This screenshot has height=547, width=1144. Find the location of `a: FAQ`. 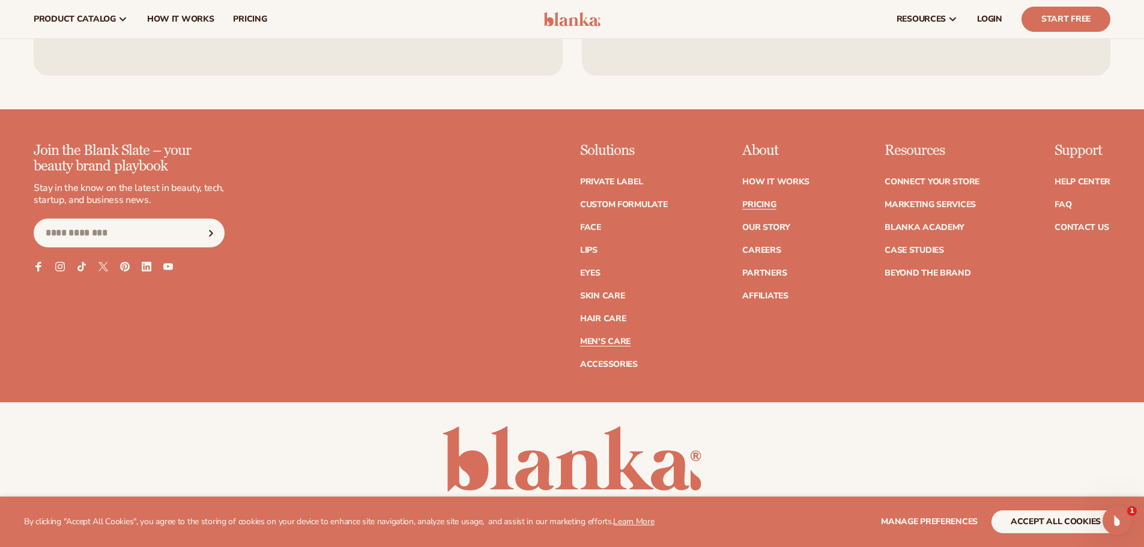

a: FAQ is located at coordinates (1063, 205).